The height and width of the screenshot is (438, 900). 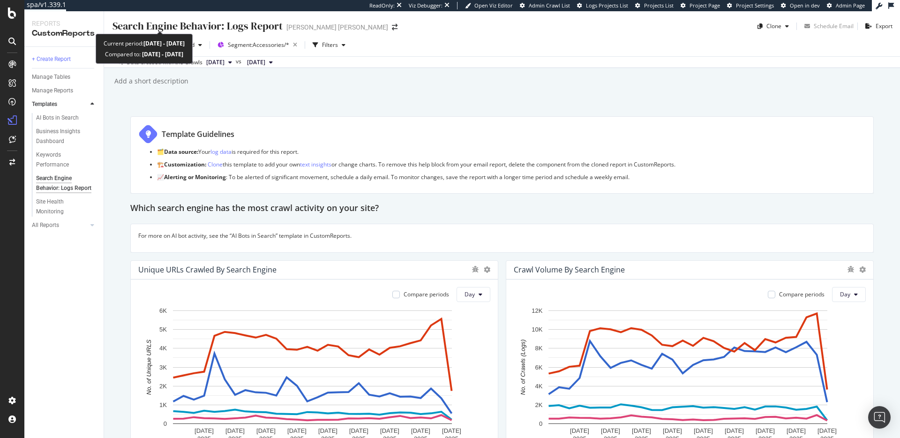 What do you see at coordinates (63, 136) in the screenshot?
I see `div: Business Insights Dashboard` at bounding box center [63, 136].